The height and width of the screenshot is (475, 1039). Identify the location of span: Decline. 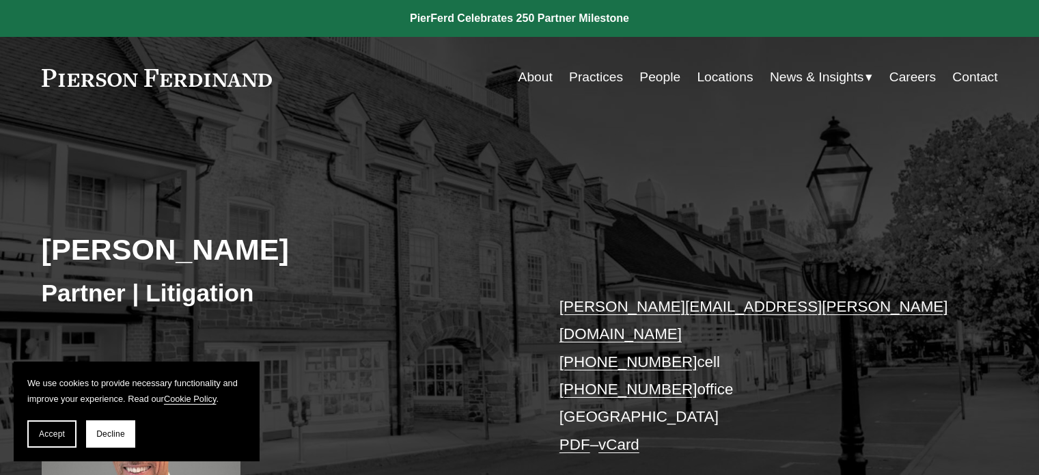
(111, 434).